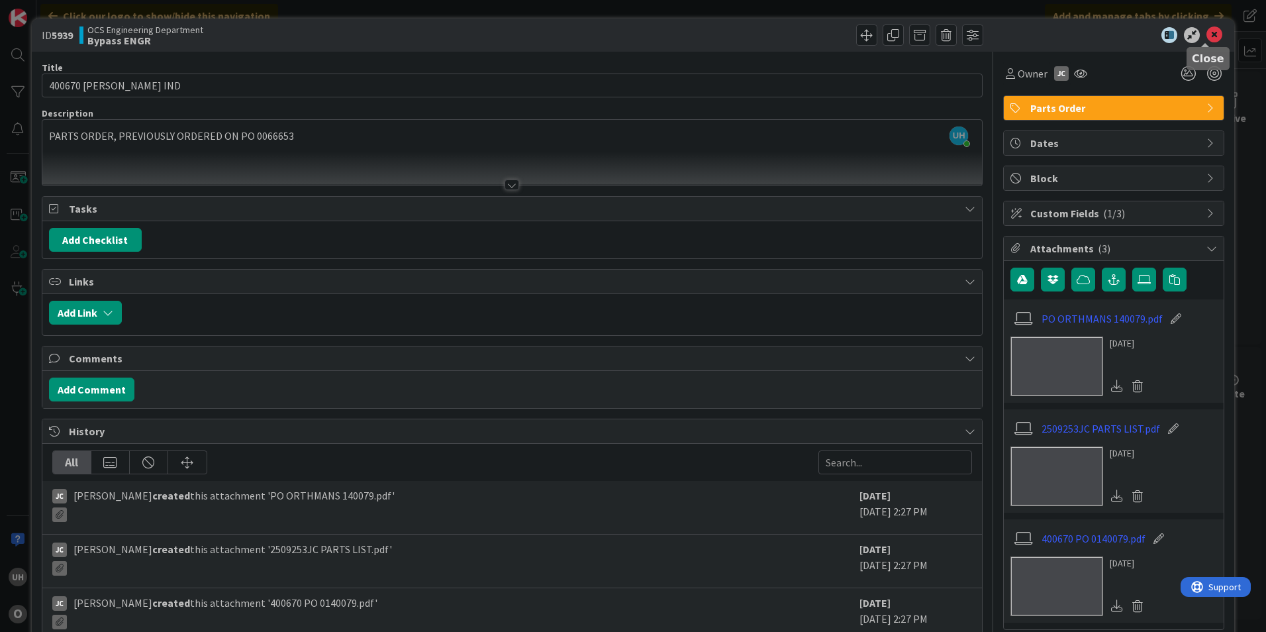 The image size is (1266, 632). Describe the element at coordinates (1104, 248) in the screenshot. I see `span: ( 3 )` at that location.